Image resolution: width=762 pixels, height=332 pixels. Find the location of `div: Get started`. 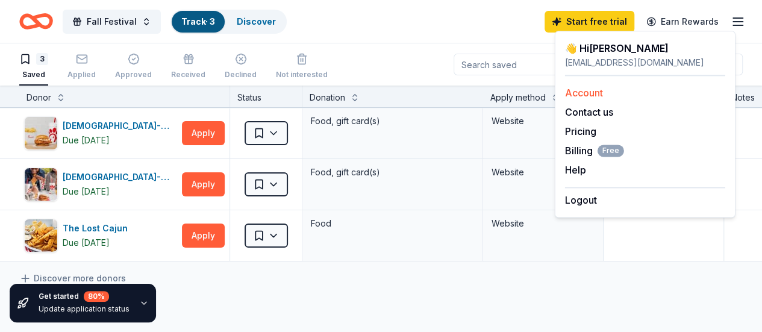

div: Get started is located at coordinates (84, 296).